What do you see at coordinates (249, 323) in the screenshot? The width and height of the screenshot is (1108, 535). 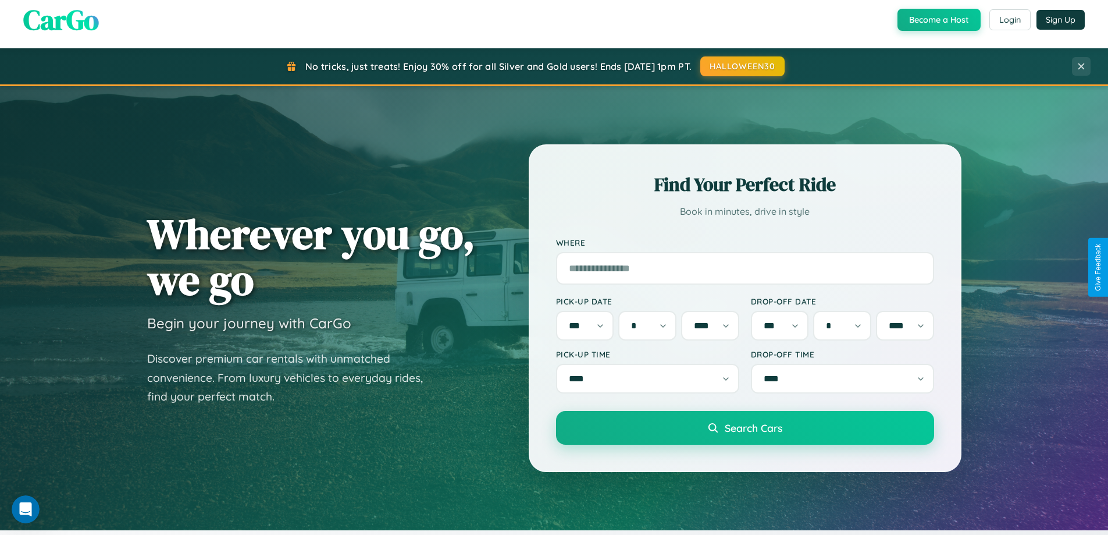 I see `h3: Begin your journey with CarGo` at bounding box center [249, 323].